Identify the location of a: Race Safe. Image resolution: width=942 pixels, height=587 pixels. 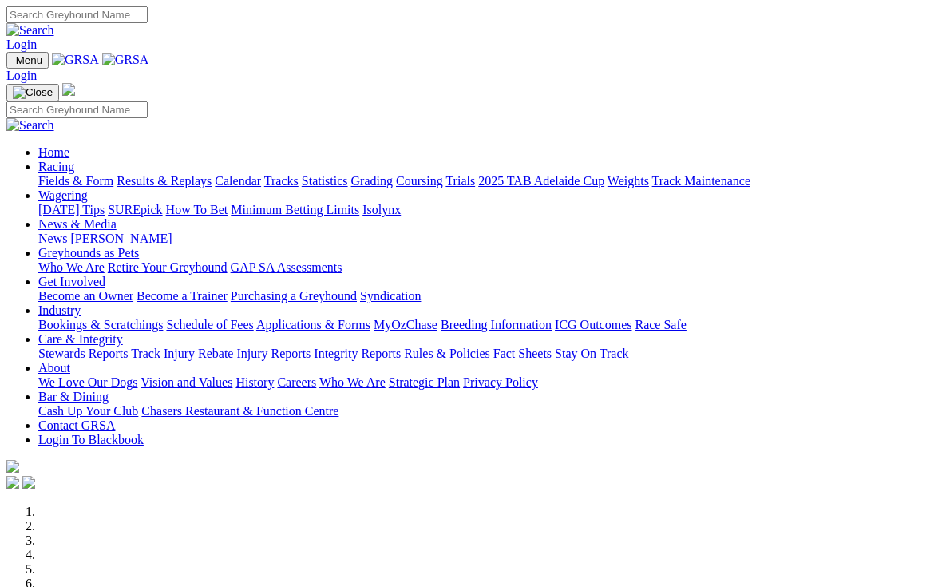
(660, 324).